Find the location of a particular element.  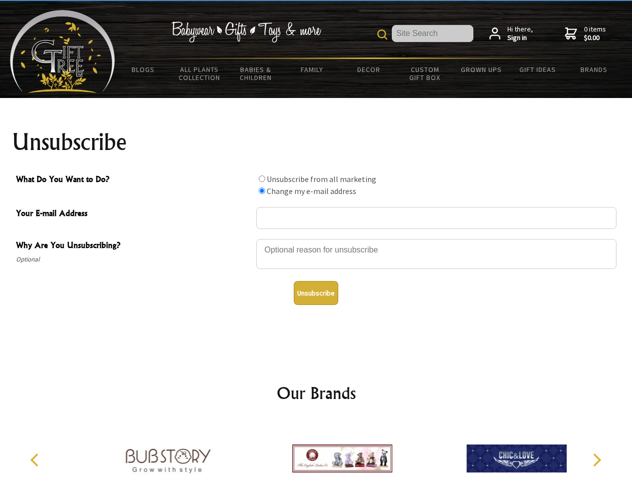

a: Hi there,Sign in is located at coordinates (511, 34).